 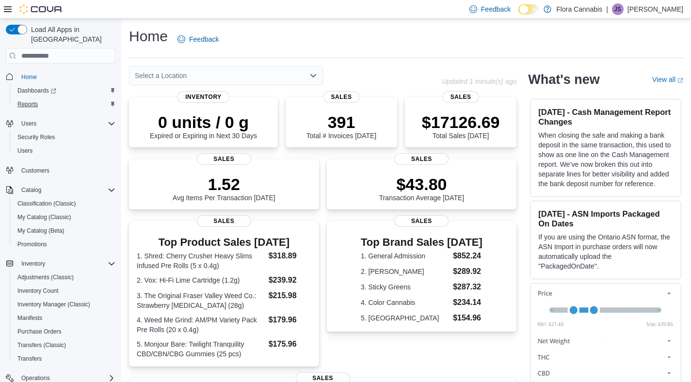 What do you see at coordinates (461, 122) in the screenshot?
I see `p: $17126.69` at bounding box center [461, 122].